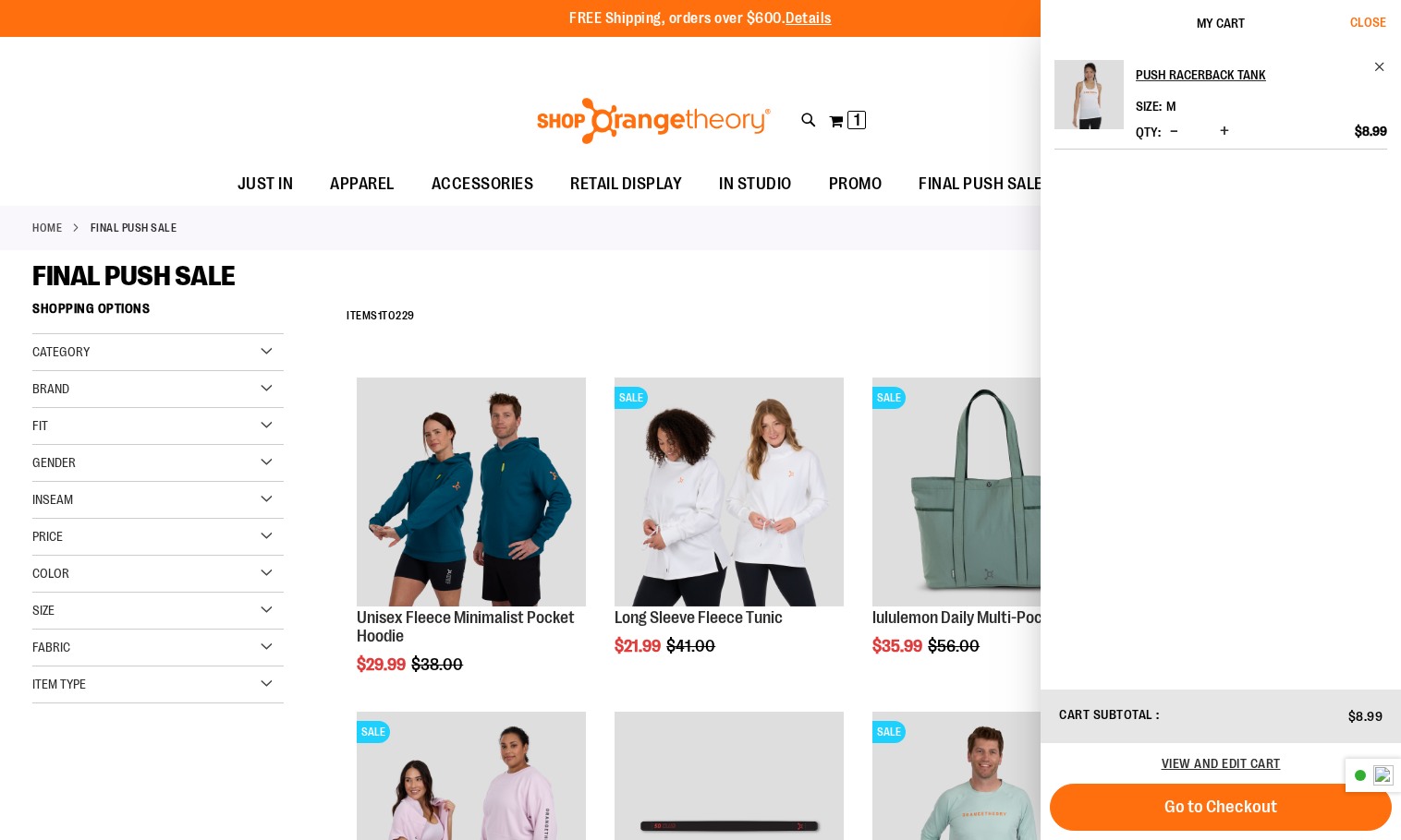 The image size is (1401, 840). What do you see at coordinates (1106, 715) in the screenshot?
I see `span: Cart Subtotal` at bounding box center [1106, 715].